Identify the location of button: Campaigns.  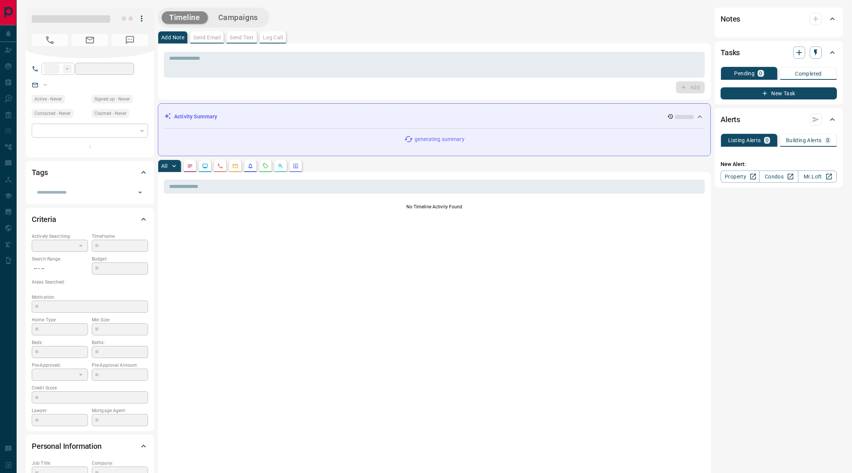
(238, 17).